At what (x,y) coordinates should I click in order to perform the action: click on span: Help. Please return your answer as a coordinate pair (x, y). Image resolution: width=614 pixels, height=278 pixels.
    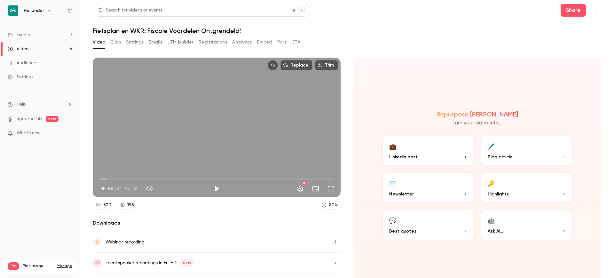
    Looking at the image, I should click on (21, 104).